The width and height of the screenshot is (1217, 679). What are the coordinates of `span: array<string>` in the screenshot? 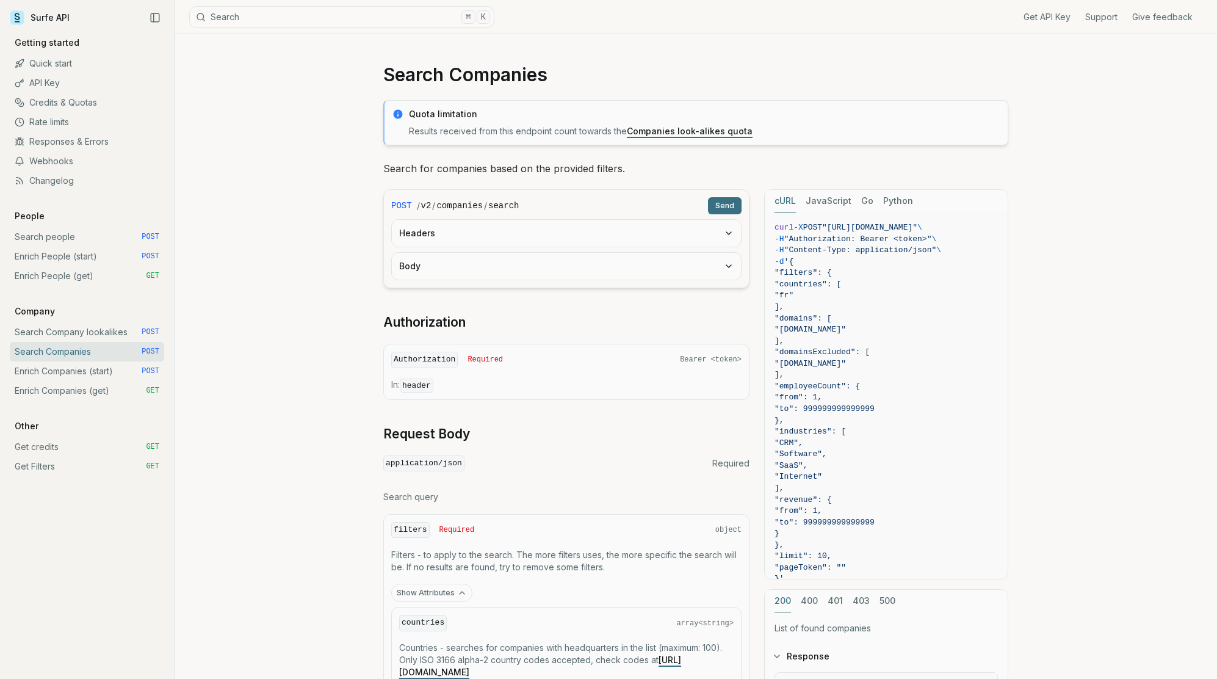 It's located at (705, 623).